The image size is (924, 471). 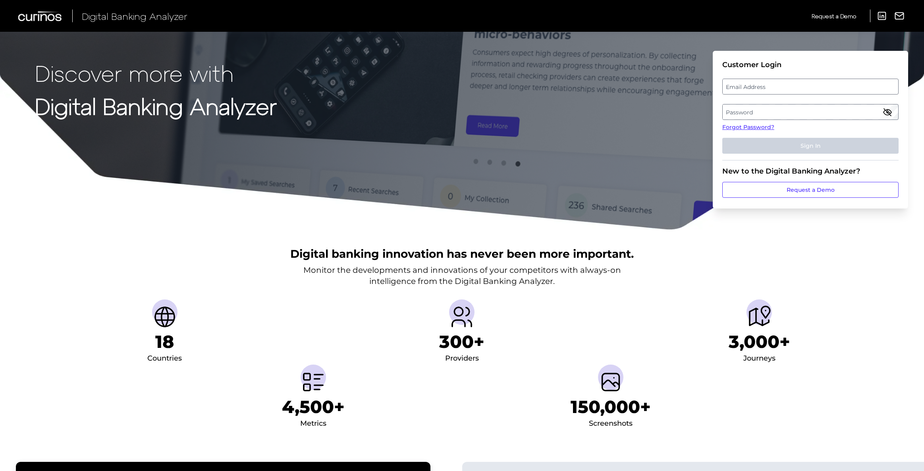 What do you see at coordinates (759, 341) in the screenshot?
I see `h1: 3,000+` at bounding box center [759, 341].